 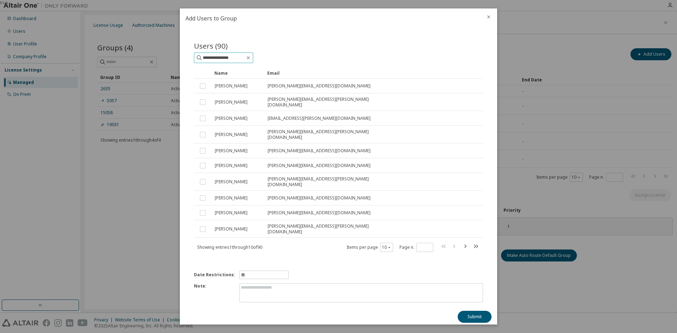 I want to click on span: Showing entries 1 through 10 of 90, so click(x=230, y=247).